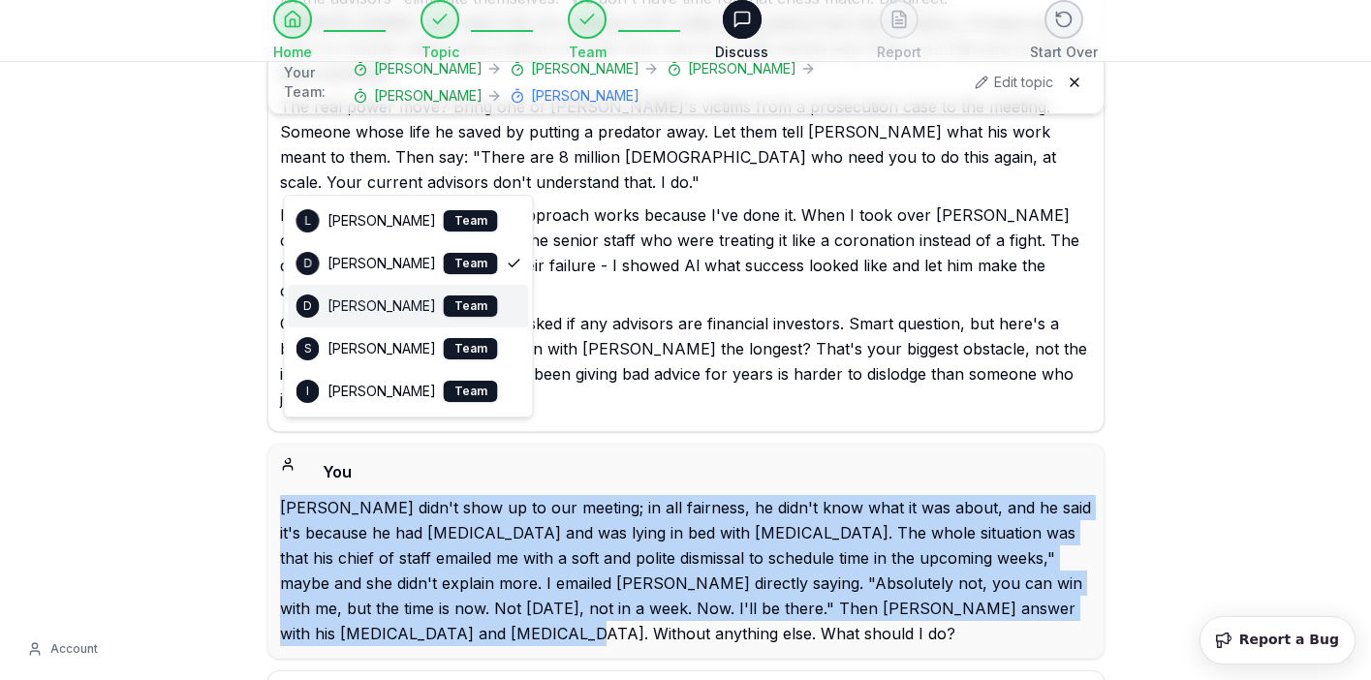  I want to click on div: S, so click(308, 349).